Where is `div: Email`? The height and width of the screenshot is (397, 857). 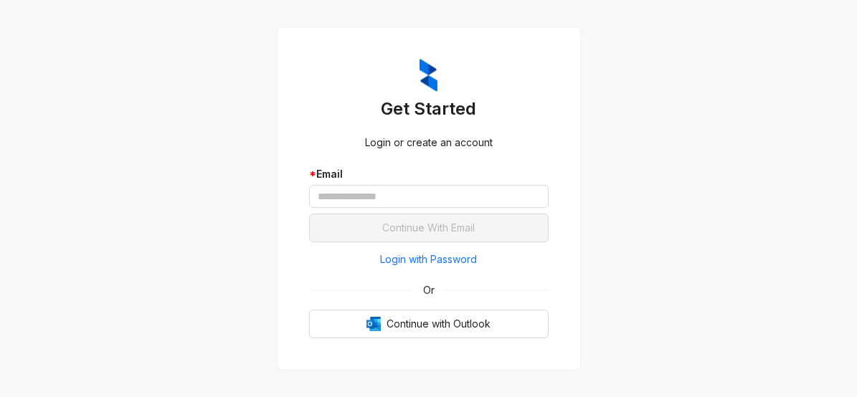
div: Email is located at coordinates (429, 174).